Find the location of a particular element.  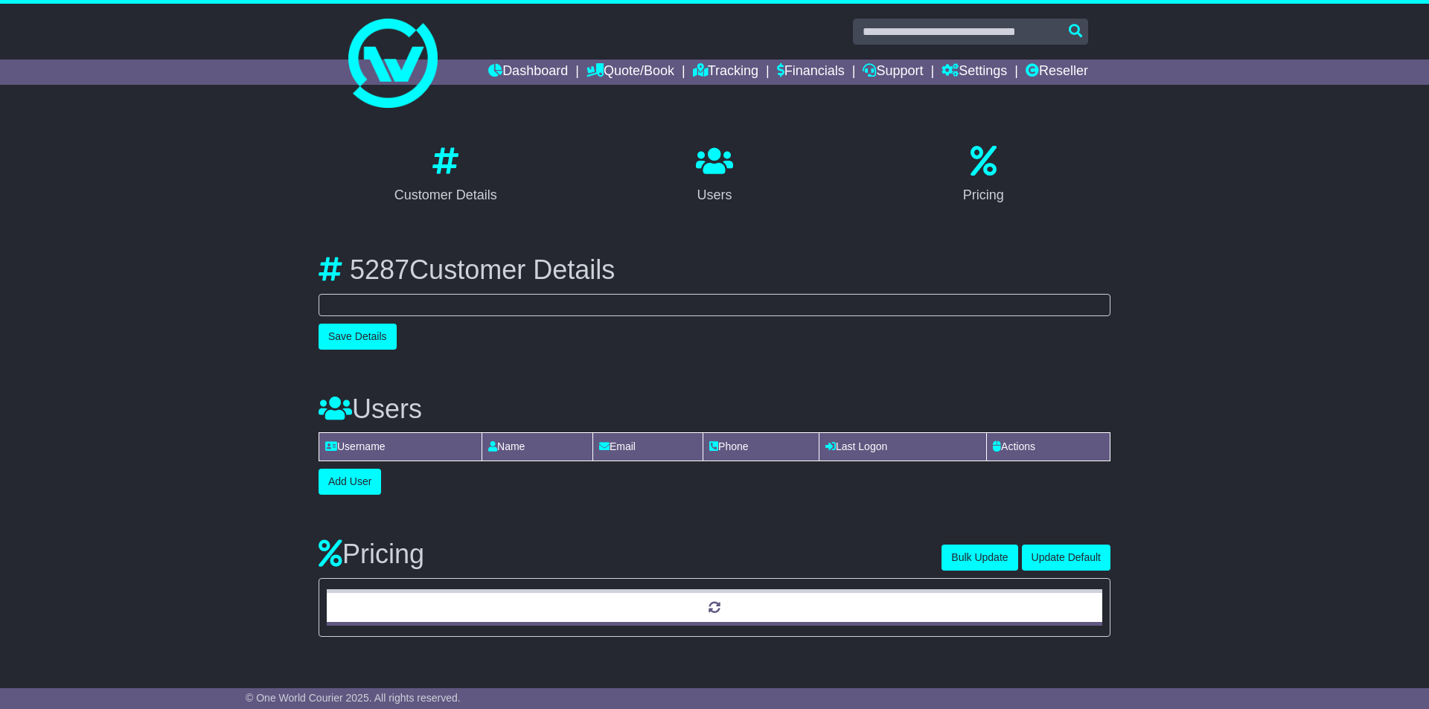

div: Customer Details is located at coordinates (446, 195).